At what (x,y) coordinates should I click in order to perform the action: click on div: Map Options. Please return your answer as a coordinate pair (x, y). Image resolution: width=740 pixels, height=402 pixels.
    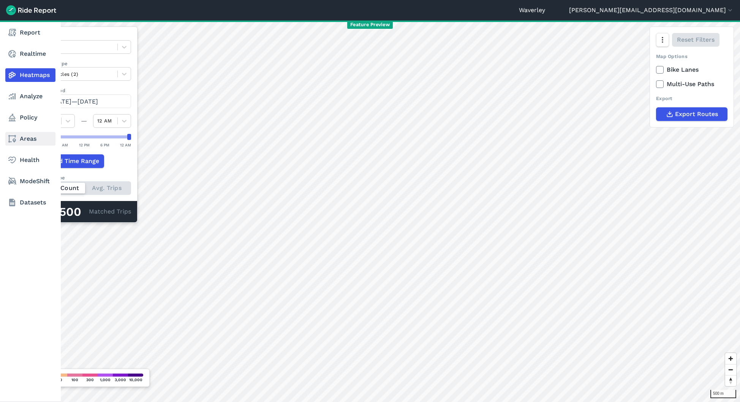
    Looking at the image, I should click on (691, 56).